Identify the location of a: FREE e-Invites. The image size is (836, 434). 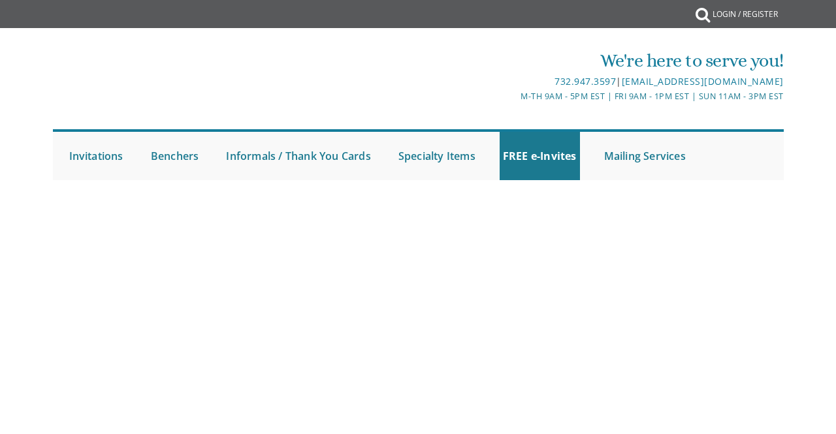
(539, 156).